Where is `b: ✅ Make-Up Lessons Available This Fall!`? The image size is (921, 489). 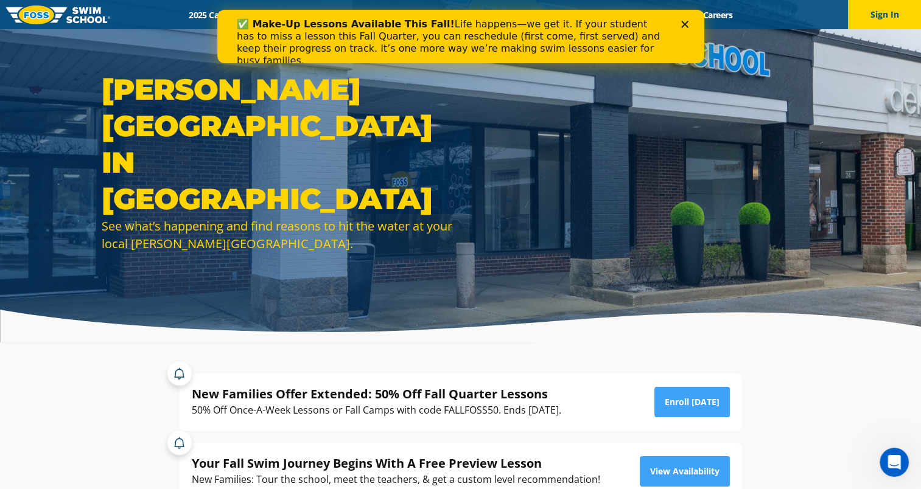 b: ✅ Make-Up Lessons Available This Fall! is located at coordinates (128, 14).